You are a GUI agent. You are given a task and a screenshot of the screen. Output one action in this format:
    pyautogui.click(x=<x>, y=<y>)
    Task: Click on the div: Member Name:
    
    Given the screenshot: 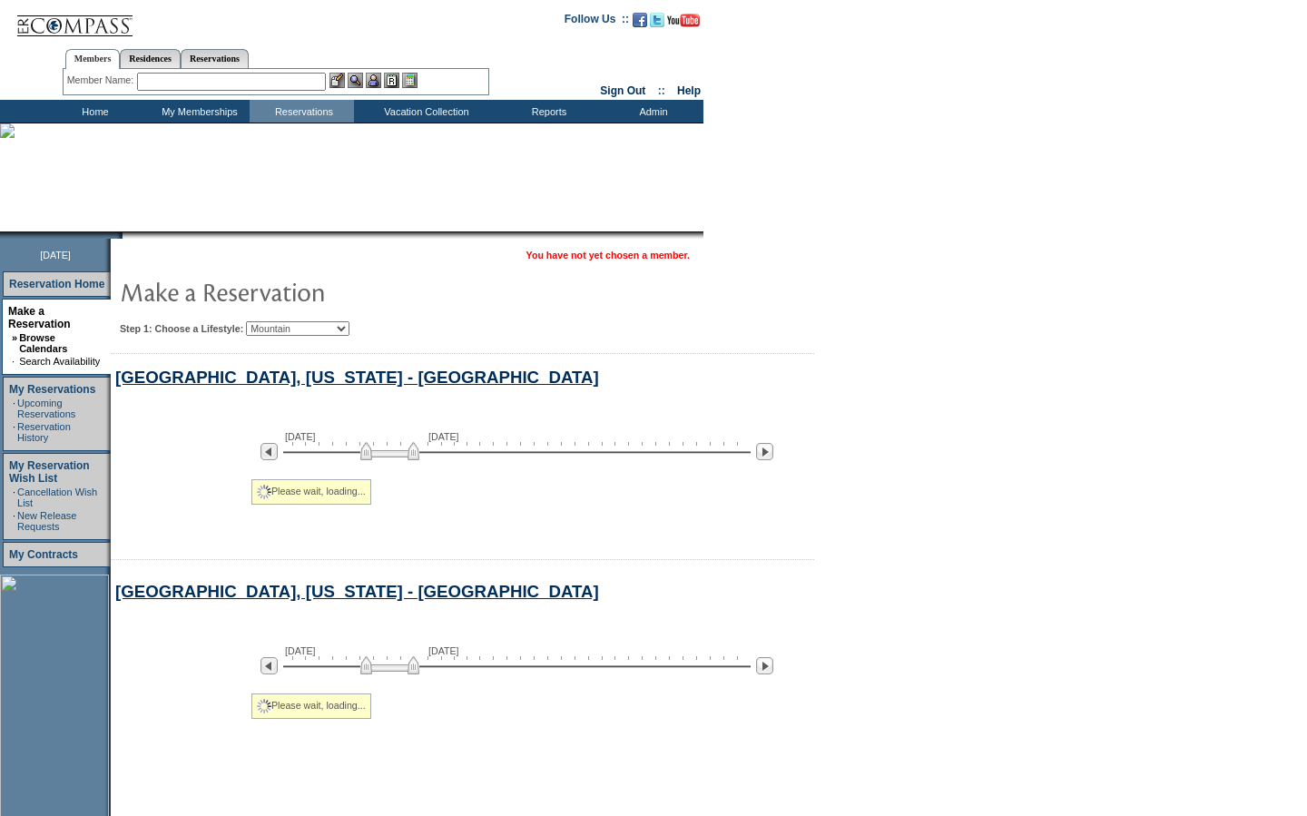 What is the action you would take?
    pyautogui.click(x=102, y=80)
    